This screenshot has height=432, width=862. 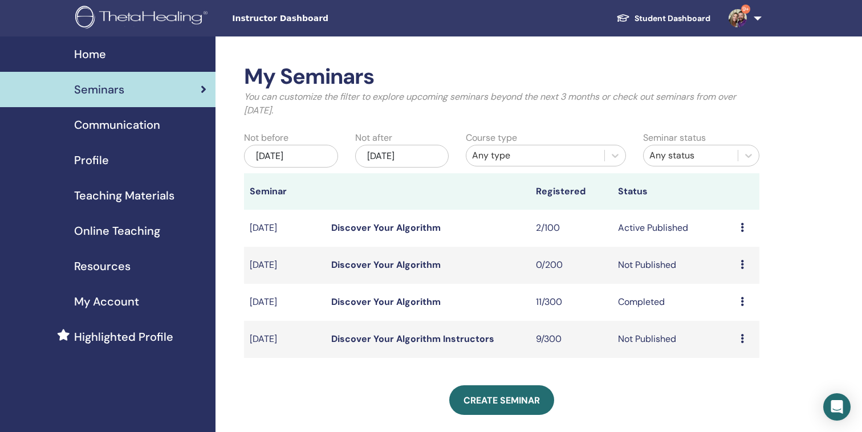 I want to click on td: Active Published, so click(x=673, y=228).